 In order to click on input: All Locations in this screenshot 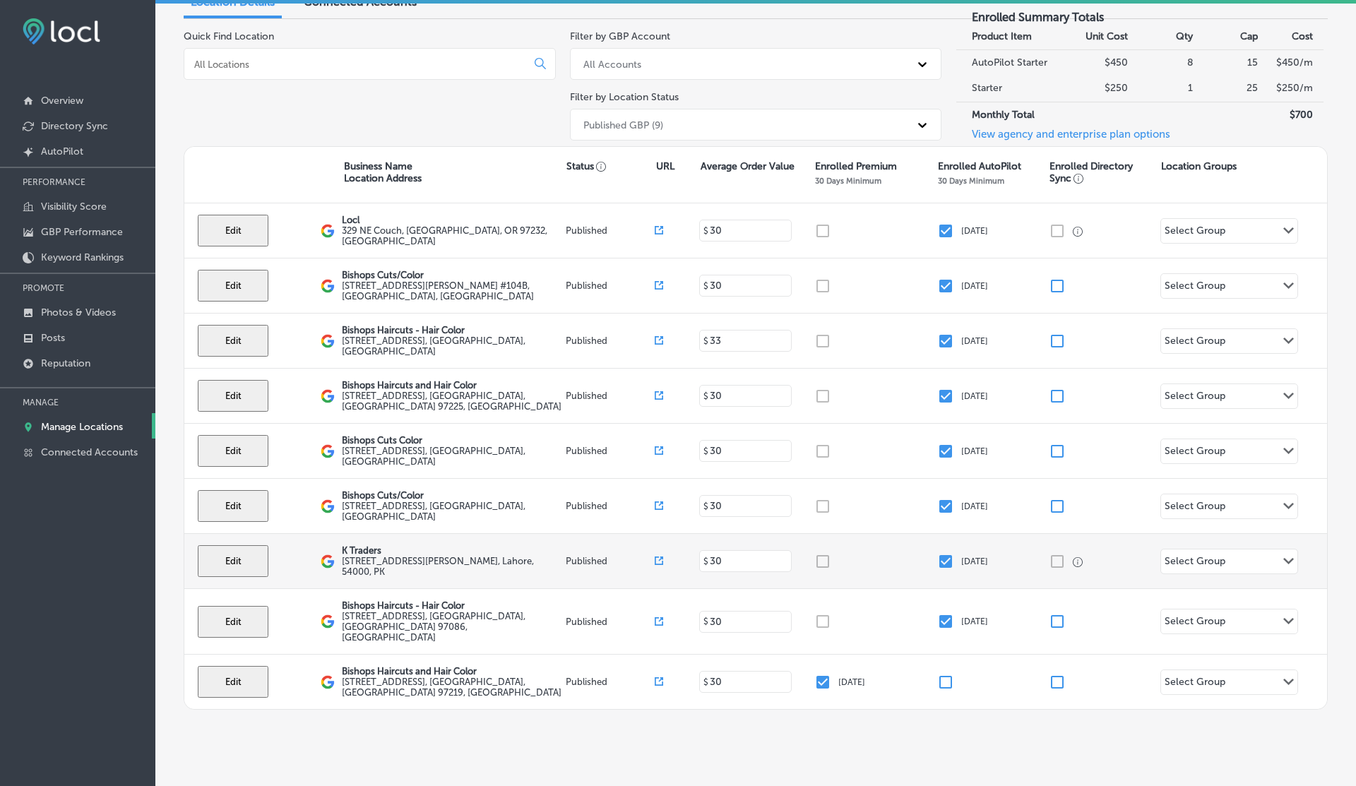, I will do `click(358, 64)`.